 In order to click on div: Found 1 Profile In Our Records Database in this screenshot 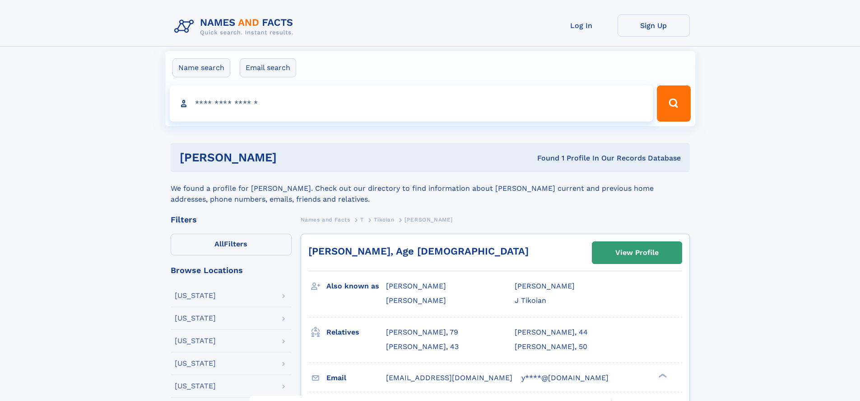, I will do `click(544, 158)`.